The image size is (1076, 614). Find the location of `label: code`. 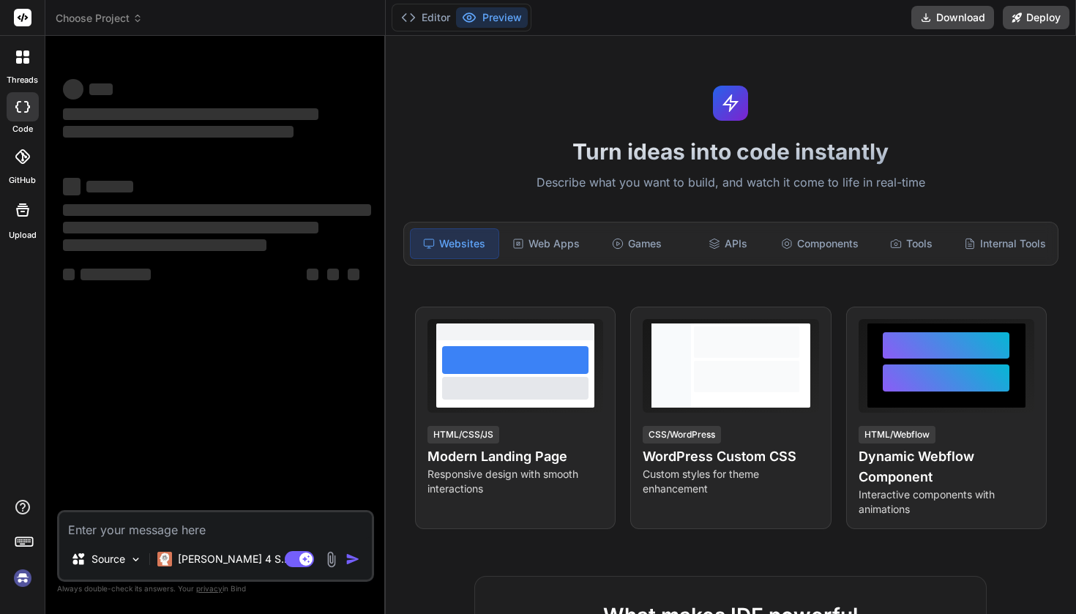

label: code is located at coordinates (23, 129).